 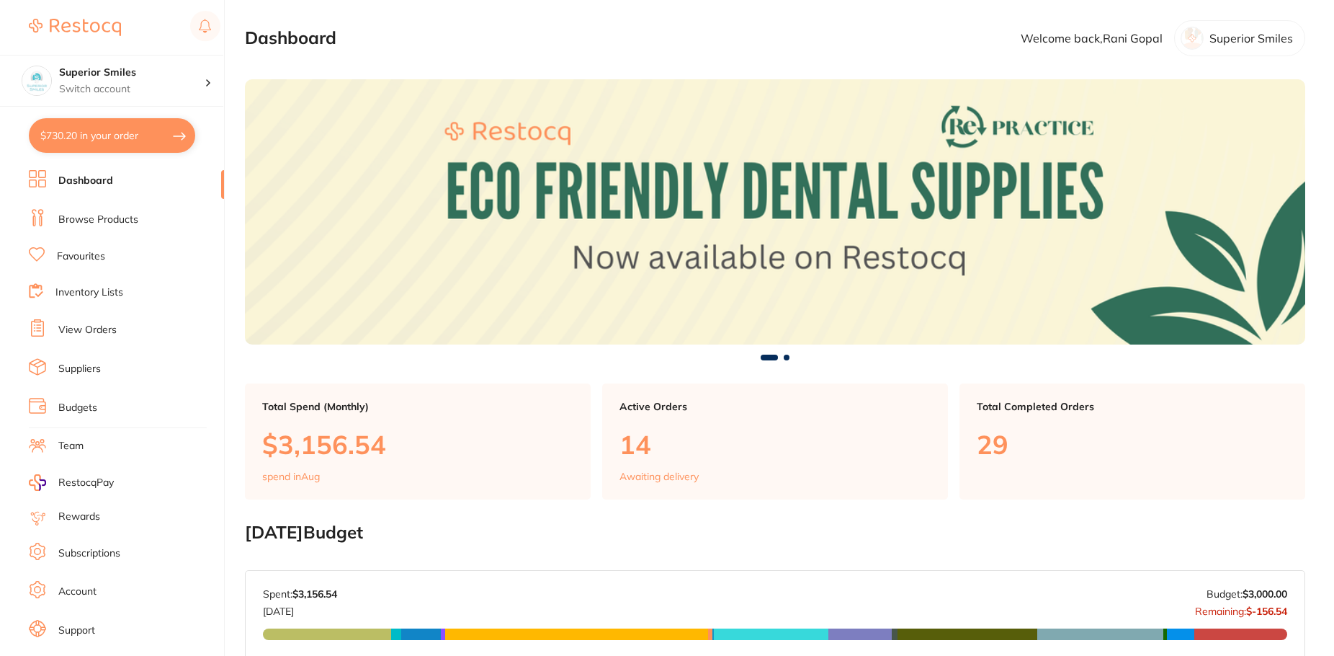 What do you see at coordinates (315, 594) in the screenshot?
I see `strong: $3,156.54` at bounding box center [315, 594].